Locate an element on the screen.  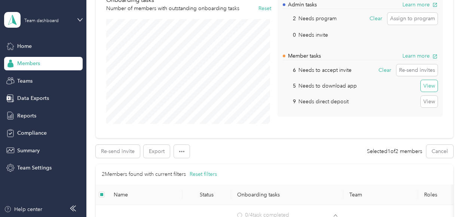
div: Selected 1 of 2 members is located at coordinates (394, 151).